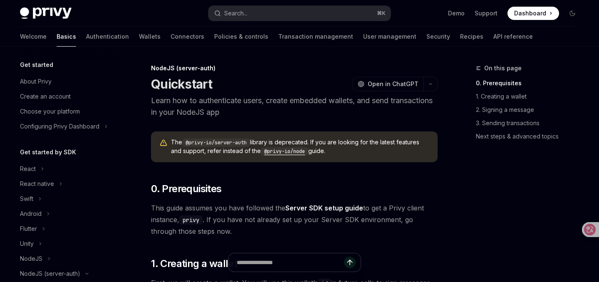  I want to click on a: Next steps & advanced topics, so click(531, 136).